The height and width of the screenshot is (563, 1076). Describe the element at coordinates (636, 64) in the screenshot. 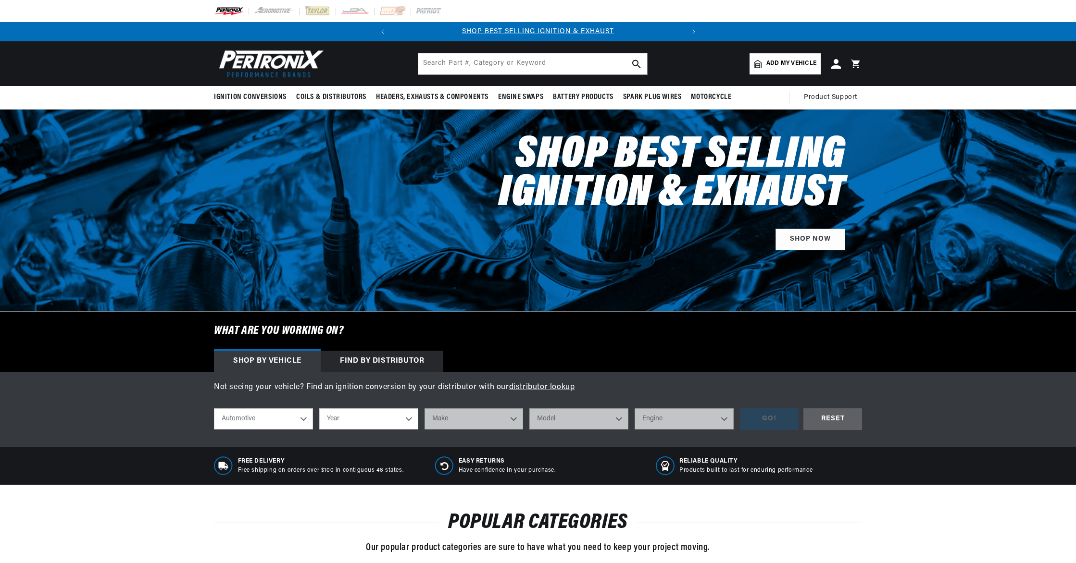

I see `button: search button` at that location.